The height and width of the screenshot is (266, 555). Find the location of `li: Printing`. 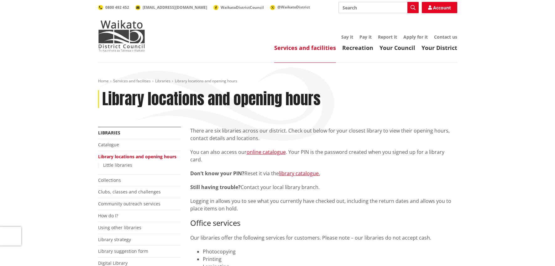

li: Printing is located at coordinates (330, 259).